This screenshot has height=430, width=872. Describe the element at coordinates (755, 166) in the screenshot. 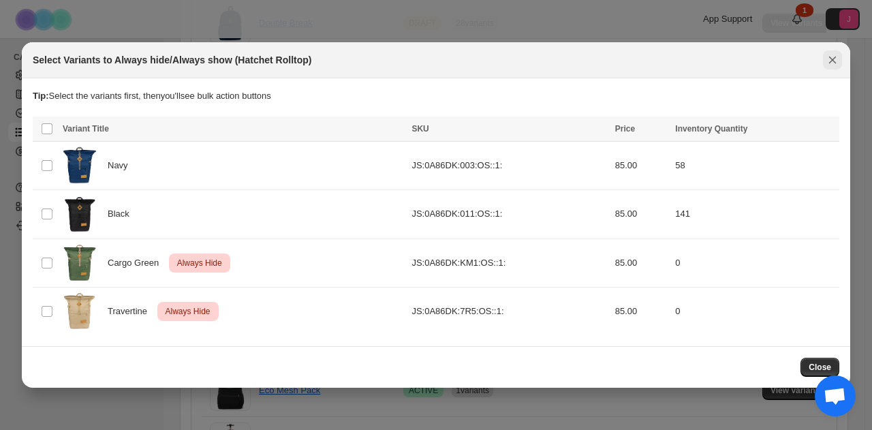

I see `td: 58` at that location.